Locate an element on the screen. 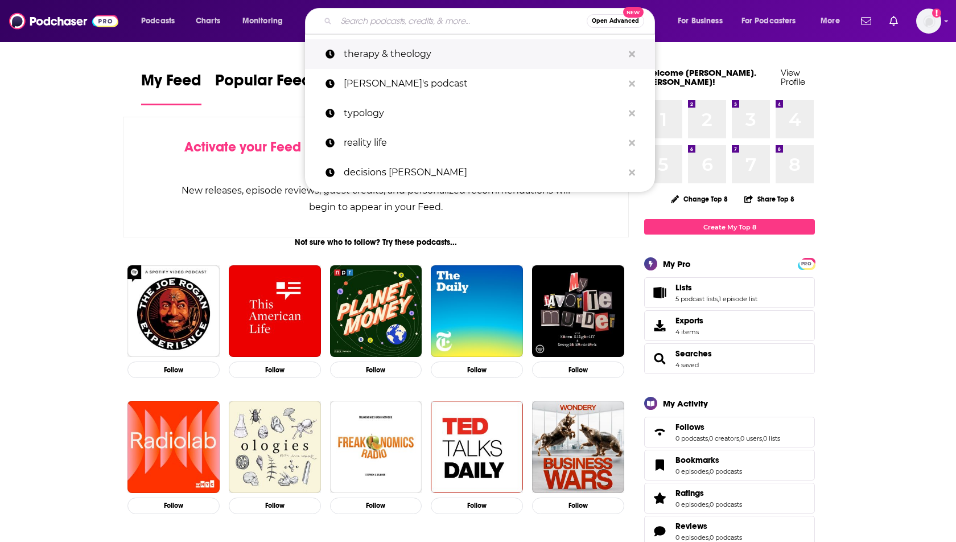  span: Lists is located at coordinates (683, 287).